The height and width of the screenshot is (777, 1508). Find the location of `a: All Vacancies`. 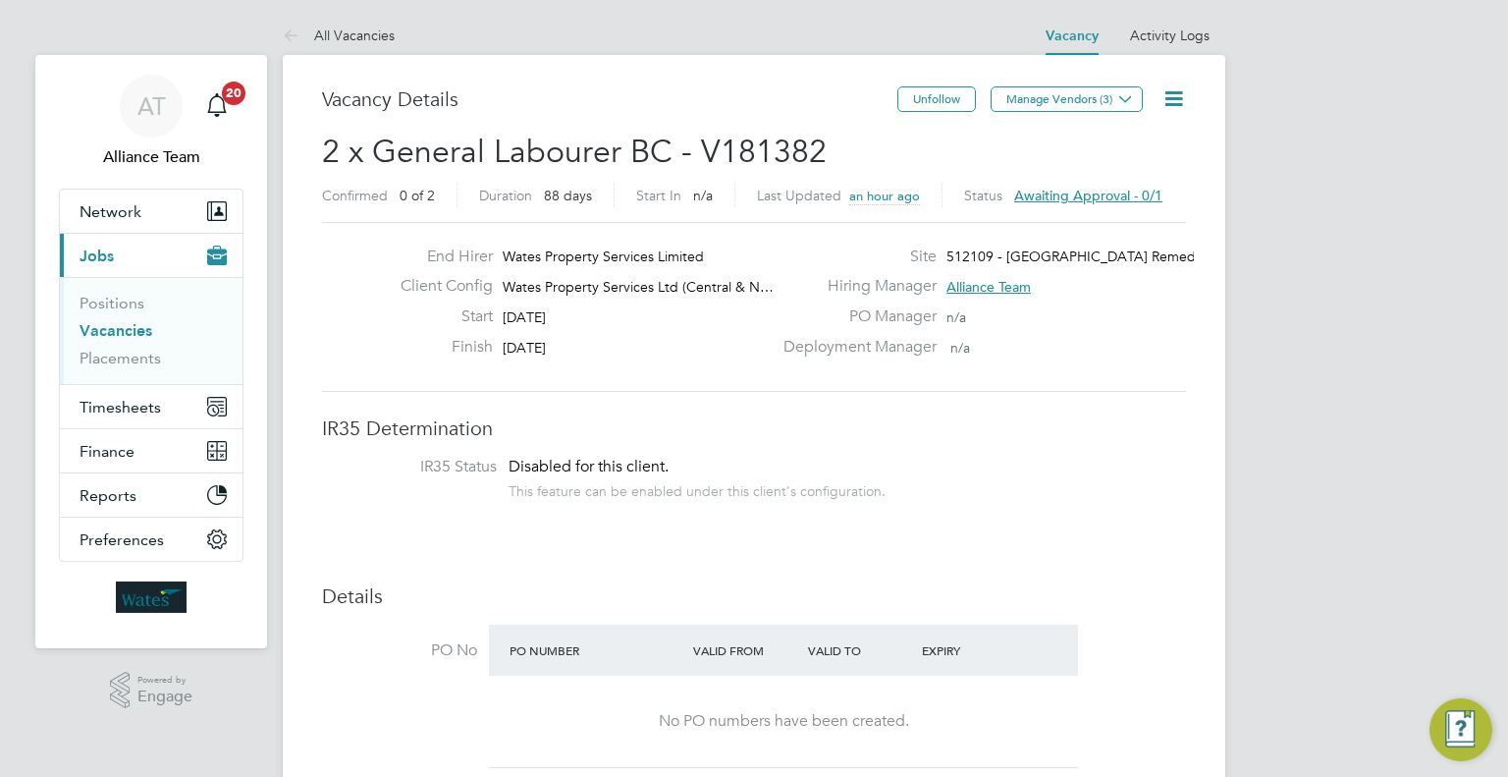

a: All Vacancies is located at coordinates (339, 35).